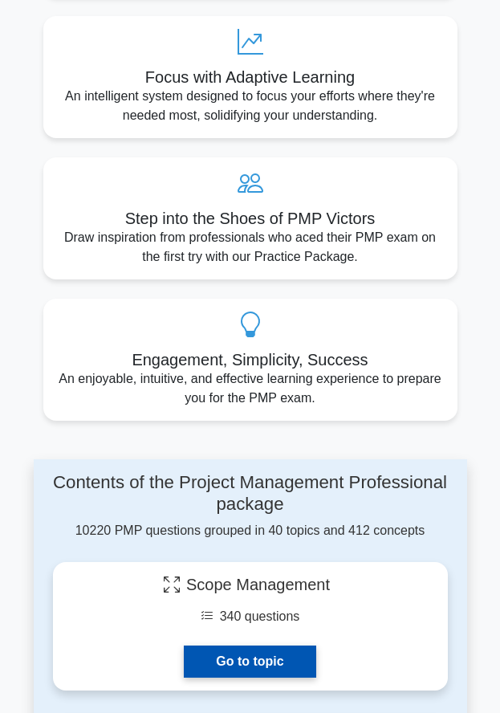 This screenshot has height=713, width=500. Describe the element at coordinates (250, 247) in the screenshot. I see `p: Draw inspiration from professionals who aced their PMP exam on the first try with our Practice Pa...` at that location.